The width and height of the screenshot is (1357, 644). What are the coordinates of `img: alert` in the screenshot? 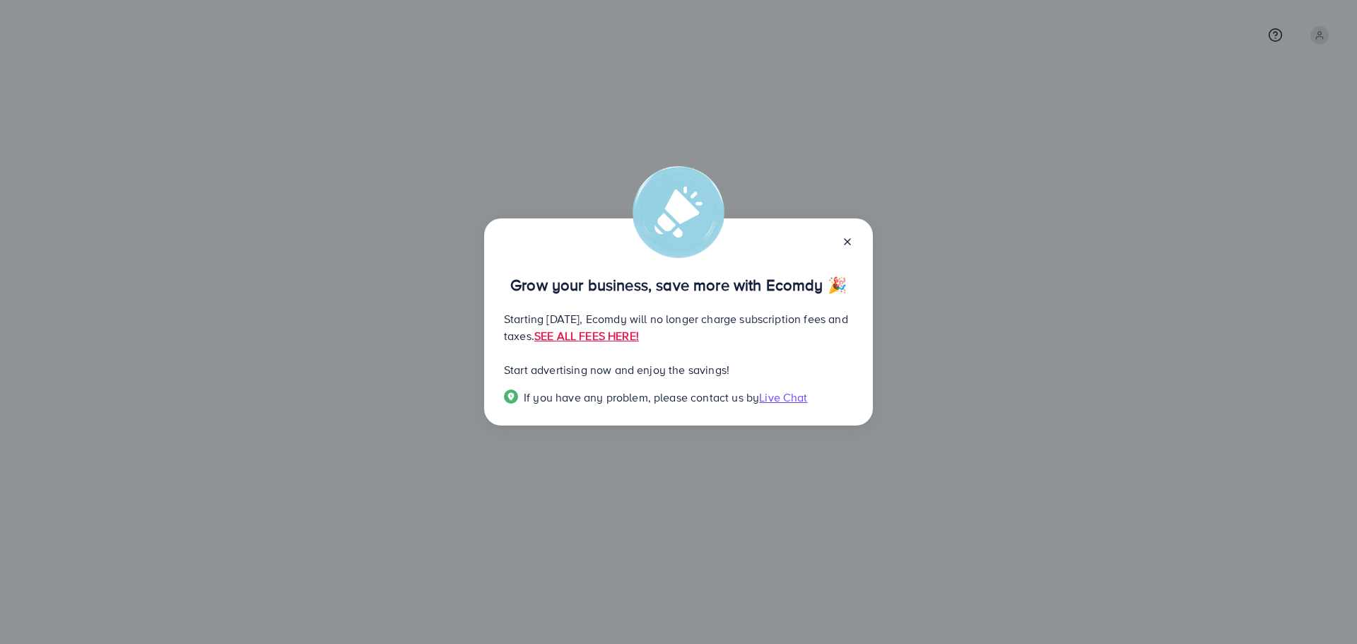 It's located at (679, 212).